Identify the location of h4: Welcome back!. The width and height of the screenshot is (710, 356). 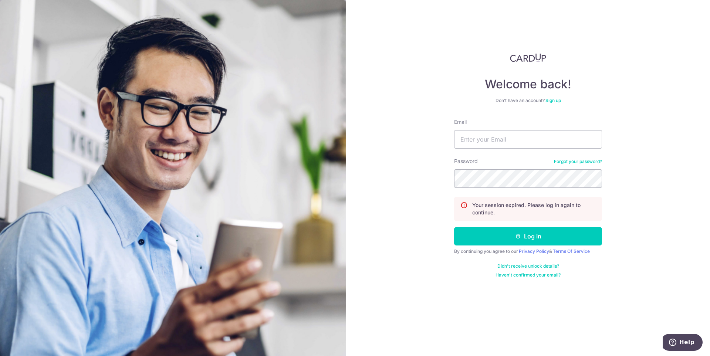
(528, 84).